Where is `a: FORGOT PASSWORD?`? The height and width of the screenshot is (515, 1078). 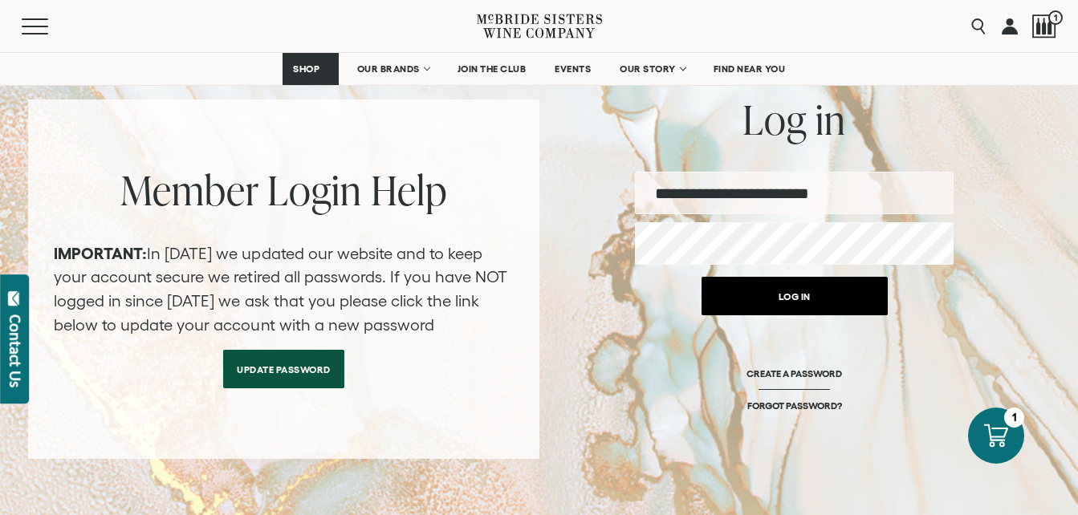
a: FORGOT PASSWORD? is located at coordinates (795, 405).